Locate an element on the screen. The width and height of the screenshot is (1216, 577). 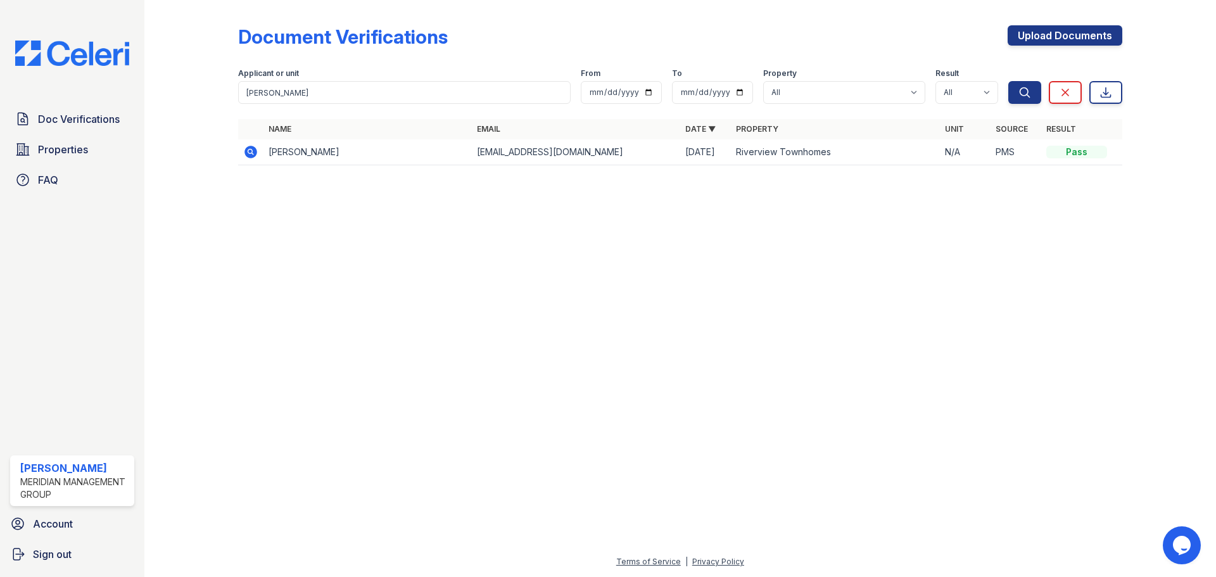
a: Source is located at coordinates (1011, 129).